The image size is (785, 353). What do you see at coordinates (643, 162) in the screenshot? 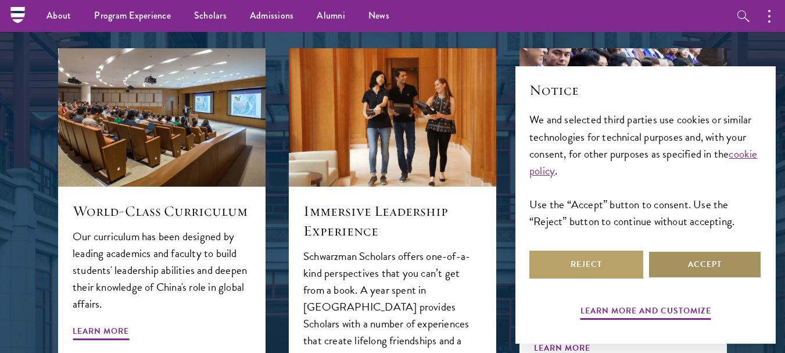
I see `a: cookie policy` at bounding box center [643, 162].